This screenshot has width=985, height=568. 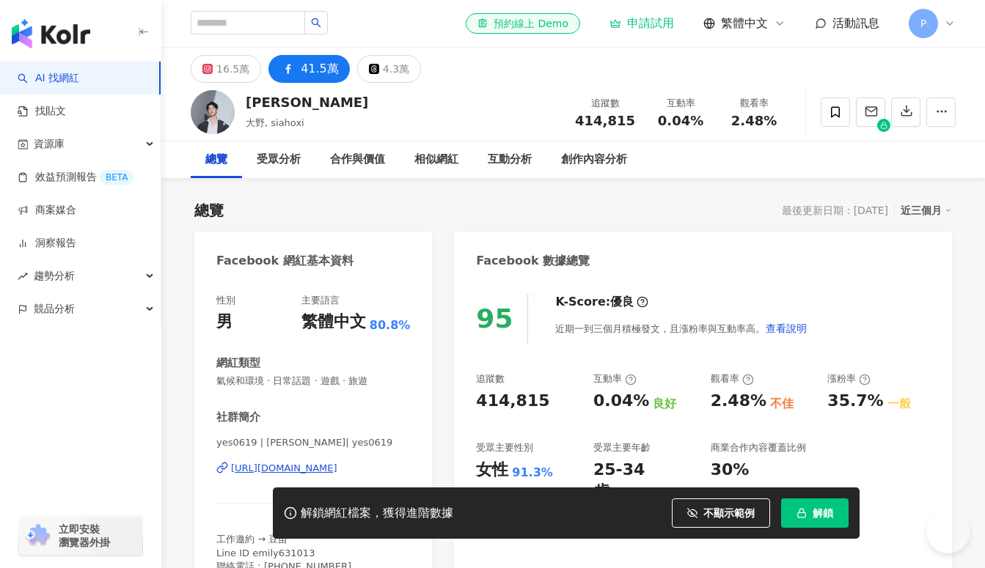 I want to click on div: 2.48%, so click(x=738, y=401).